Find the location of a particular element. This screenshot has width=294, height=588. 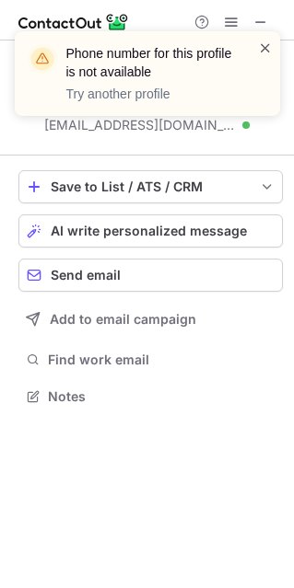

span: Send email is located at coordinates (86, 275).